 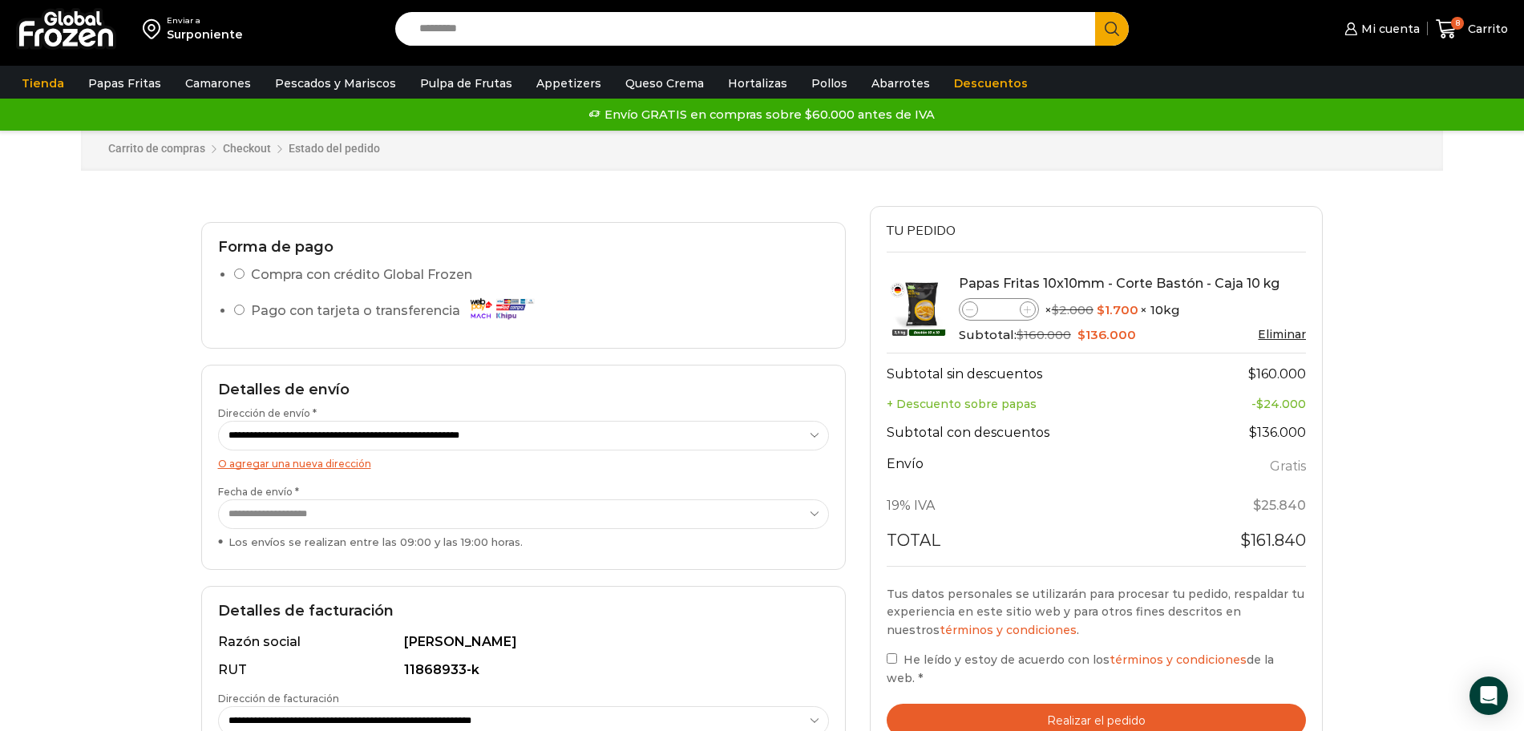 What do you see at coordinates (524, 542) in the screenshot?
I see `div: Los envíos se realizan entre las 09:00 y las 19:00 horas.` at bounding box center [524, 542].